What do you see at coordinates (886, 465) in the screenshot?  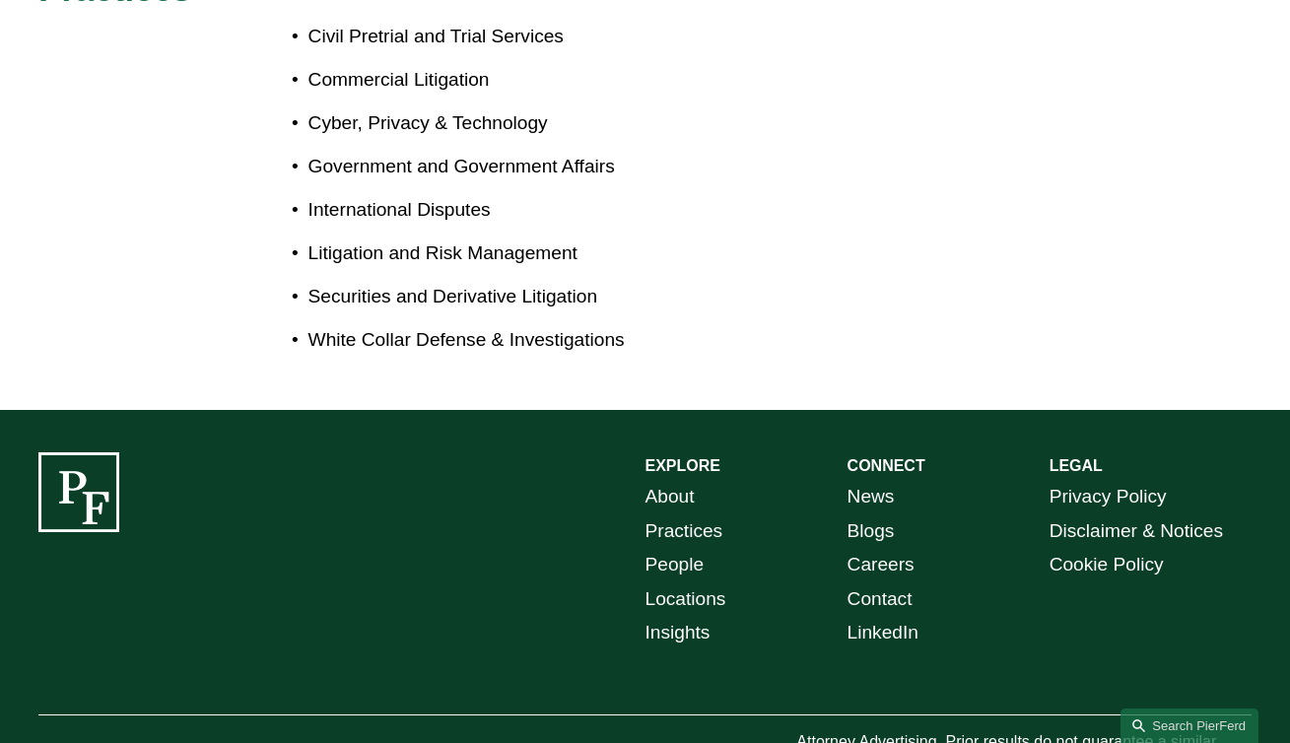 I see `strong: CONNECT` at bounding box center [886, 465].